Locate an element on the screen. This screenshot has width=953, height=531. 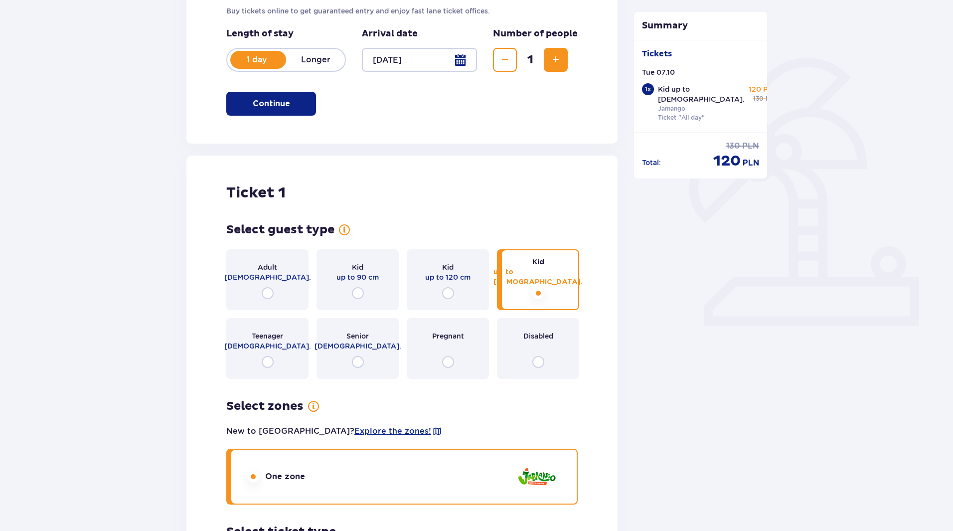
span: Pregnant is located at coordinates (448, 336).